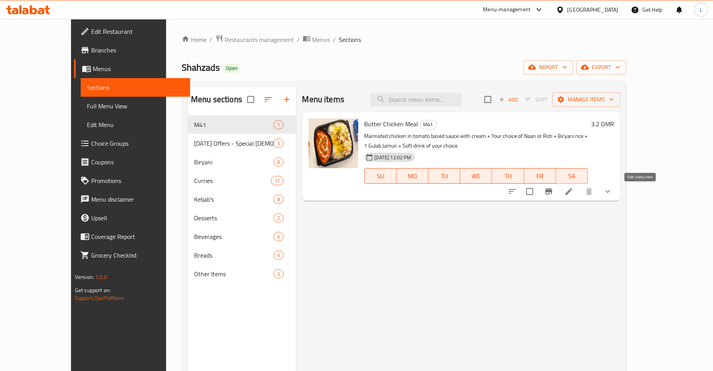 The image size is (713, 371). Describe the element at coordinates (137, 162) in the screenshot. I see `span: Coupons` at that location.